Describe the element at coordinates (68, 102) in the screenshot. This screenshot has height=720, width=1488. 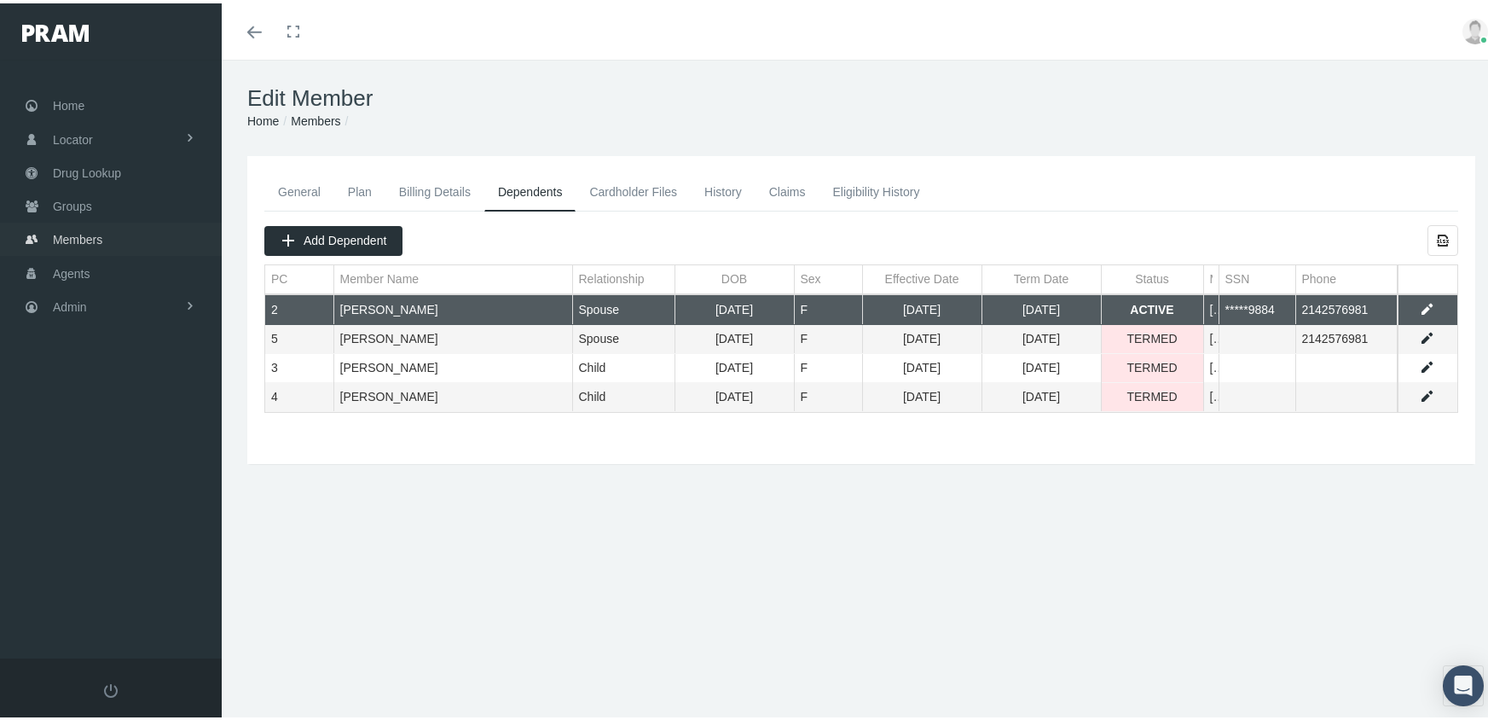
I see `span: Home` at that location.